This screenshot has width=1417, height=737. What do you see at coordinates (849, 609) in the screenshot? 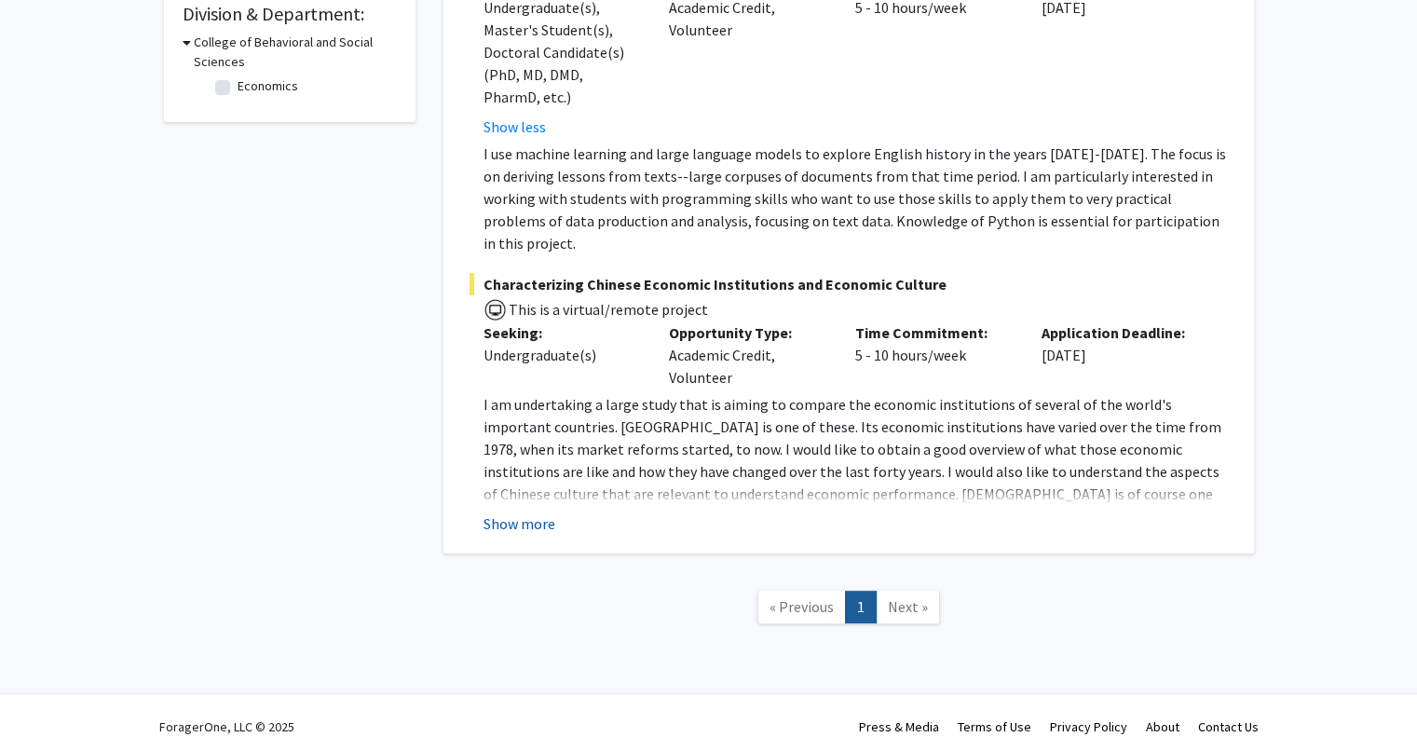
I see `nav: Page navigation` at bounding box center [849, 609].